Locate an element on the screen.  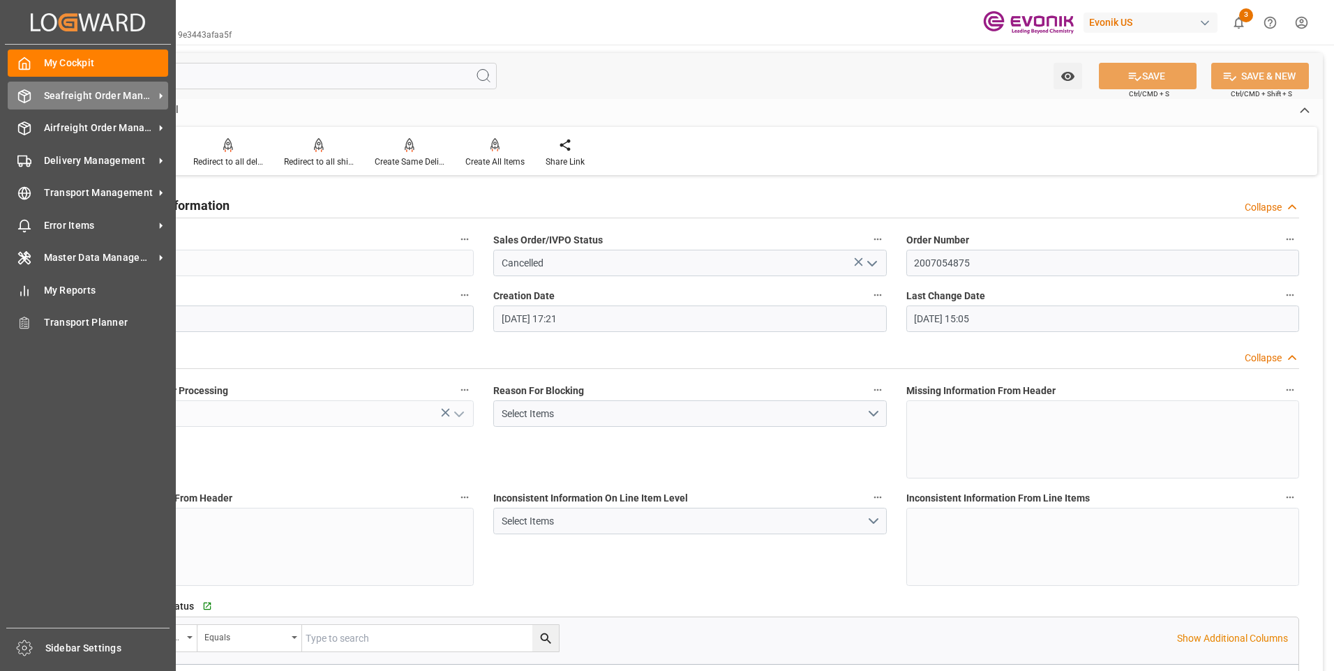
span: Inconsistent Information From Line Items is located at coordinates (998, 498).